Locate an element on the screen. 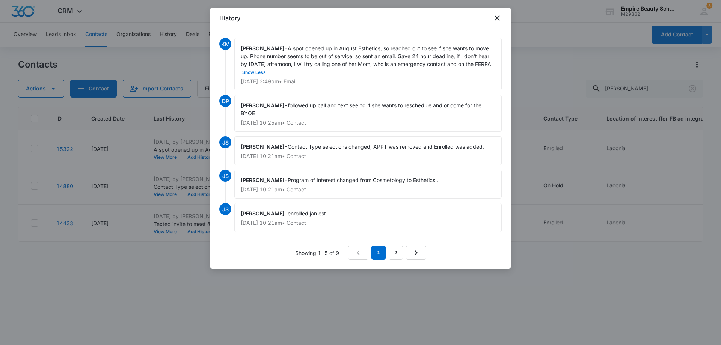 This screenshot has width=721, height=345. h1: History is located at coordinates (230, 18).